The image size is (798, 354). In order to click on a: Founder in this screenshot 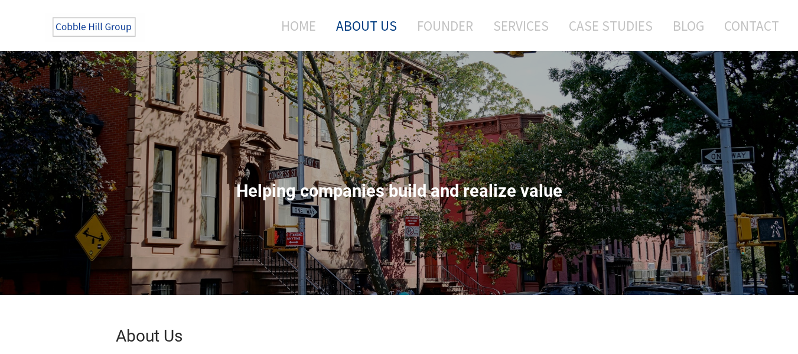, I will do `click(445, 25)`.